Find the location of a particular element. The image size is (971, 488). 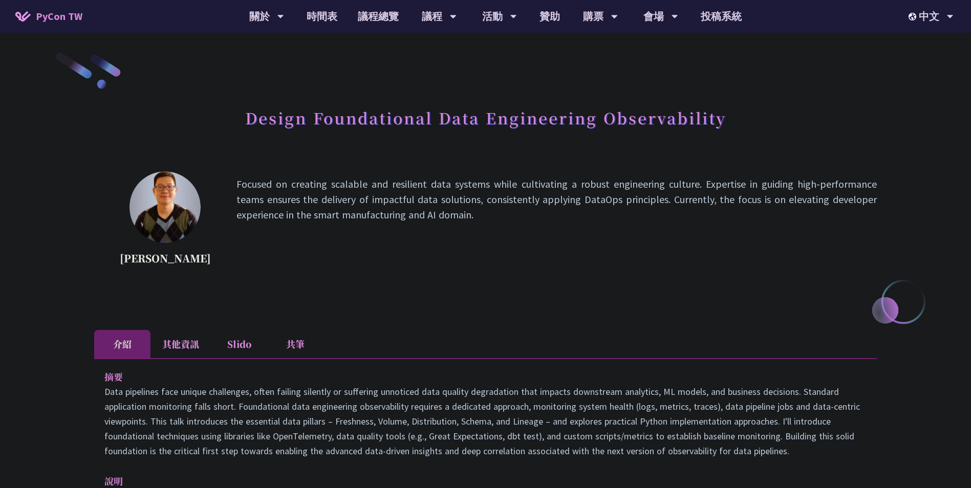

li: 其他資訊 is located at coordinates (181, 344).